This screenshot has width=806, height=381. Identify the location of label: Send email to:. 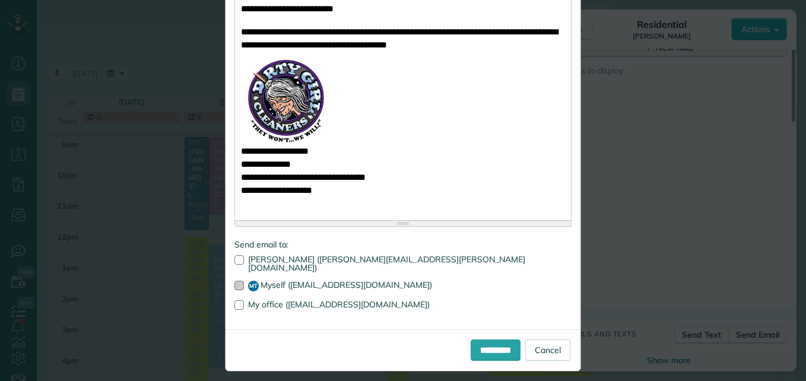
(403, 244).